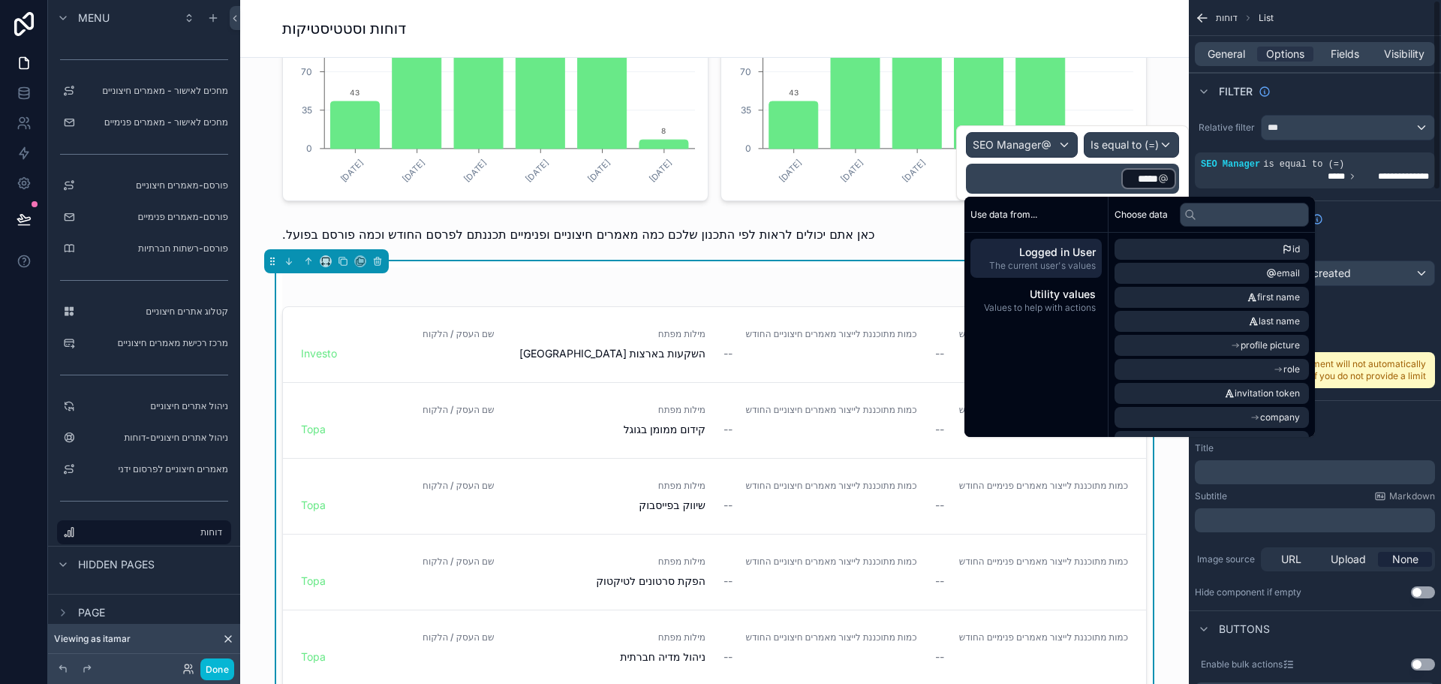 The image size is (1441, 684). I want to click on label: ניהול אתרים חיצוניים-דוחות, so click(155, 437).